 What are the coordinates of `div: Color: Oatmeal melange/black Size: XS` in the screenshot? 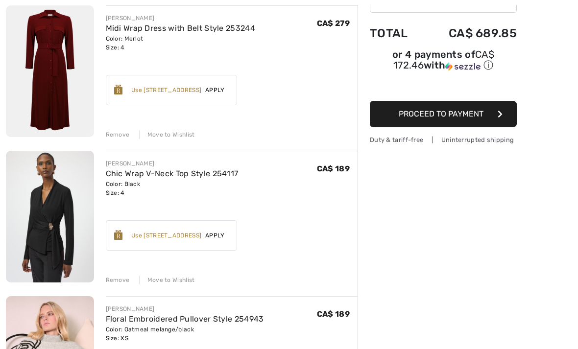 It's located at (185, 334).